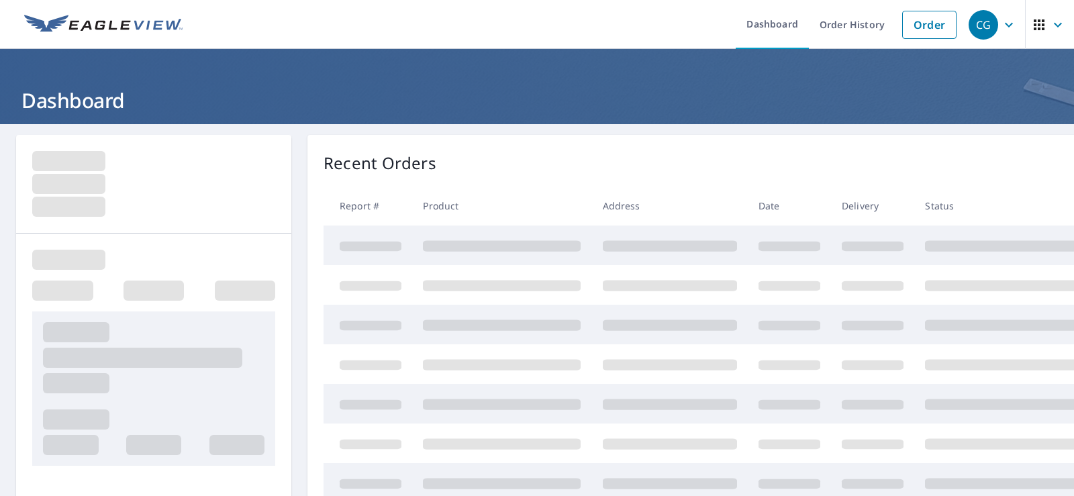 The width and height of the screenshot is (1074, 496). What do you see at coordinates (984, 25) in the screenshot?
I see `div: CG` at bounding box center [984, 25].